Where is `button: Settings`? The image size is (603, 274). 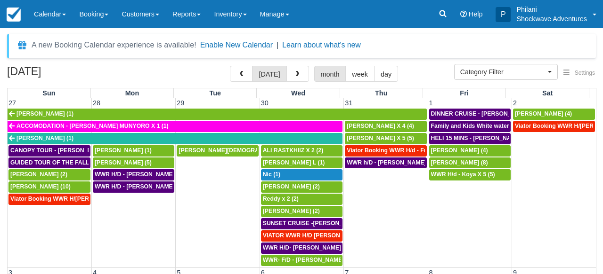
button: Settings is located at coordinates (579, 73).